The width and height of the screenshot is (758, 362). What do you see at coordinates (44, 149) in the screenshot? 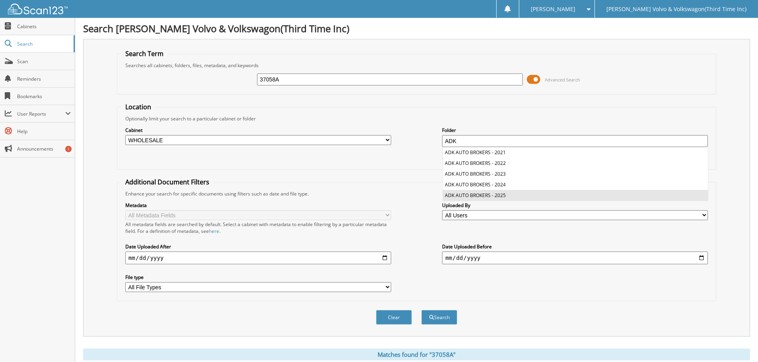
I see `span: Announcements` at bounding box center [44, 149].